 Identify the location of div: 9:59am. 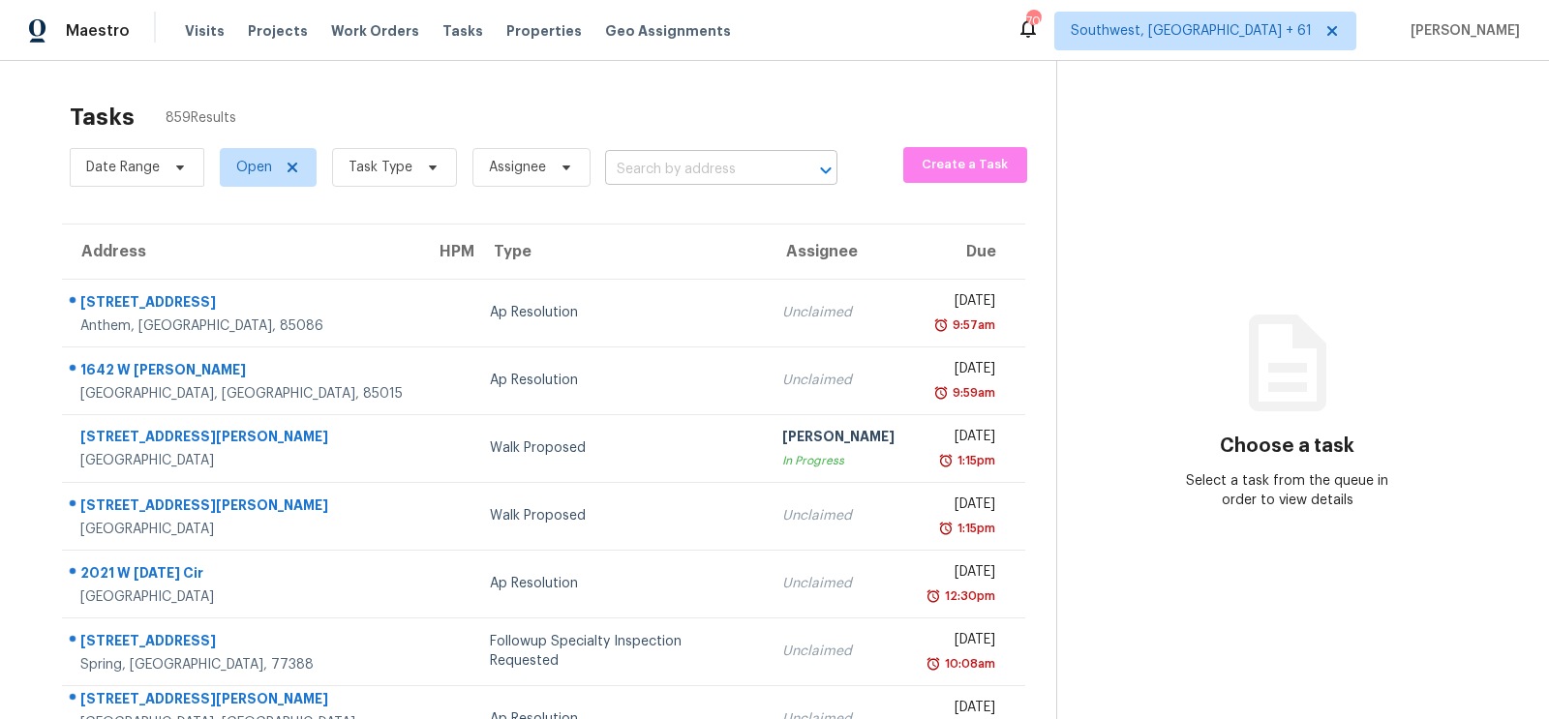
(972, 393).